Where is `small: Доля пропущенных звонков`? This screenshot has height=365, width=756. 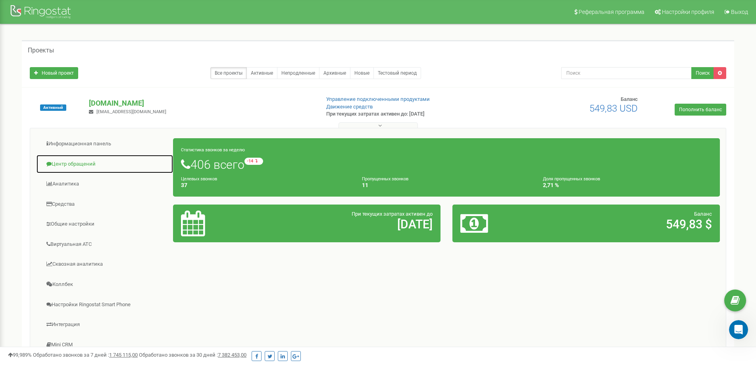
small: Доля пропущенных звонков is located at coordinates (571, 179).